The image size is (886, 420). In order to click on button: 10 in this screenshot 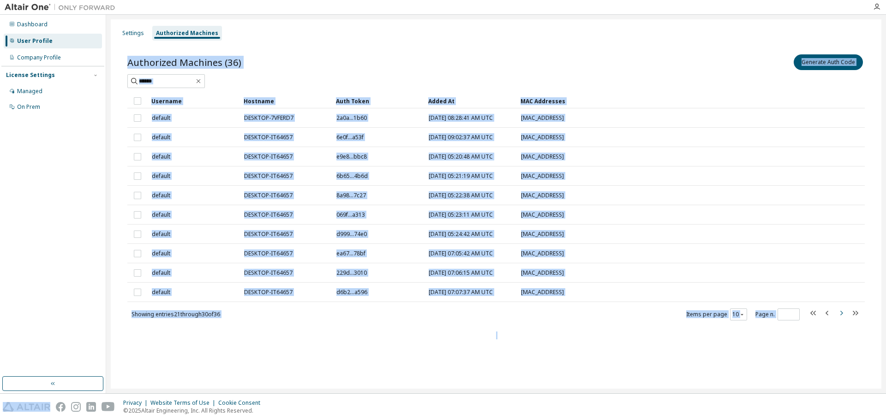, I will do `click(738, 315)`.